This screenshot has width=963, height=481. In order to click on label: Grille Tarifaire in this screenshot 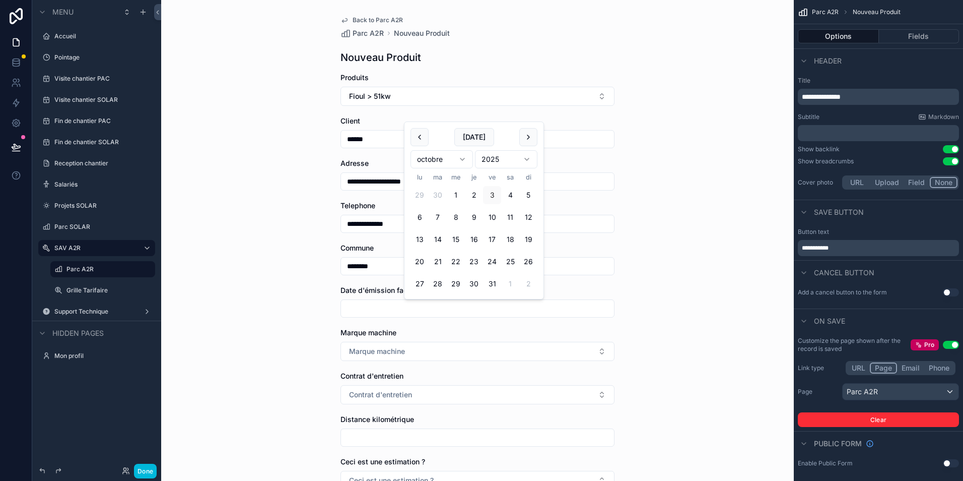, I will do `click(108, 290)`.